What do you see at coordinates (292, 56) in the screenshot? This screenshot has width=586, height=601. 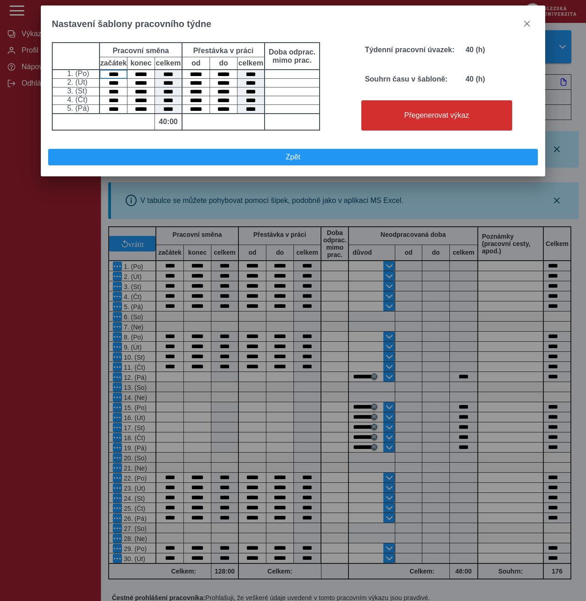 I see `b: Doba odprac. mimo prac.` at bounding box center [292, 56].